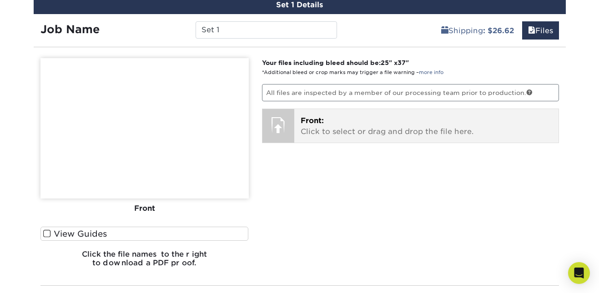 This screenshot has width=599, height=293. What do you see at coordinates (145, 262) in the screenshot?
I see `h6: Click the file names to the right to download a PDF proof.` at bounding box center [145, 262].